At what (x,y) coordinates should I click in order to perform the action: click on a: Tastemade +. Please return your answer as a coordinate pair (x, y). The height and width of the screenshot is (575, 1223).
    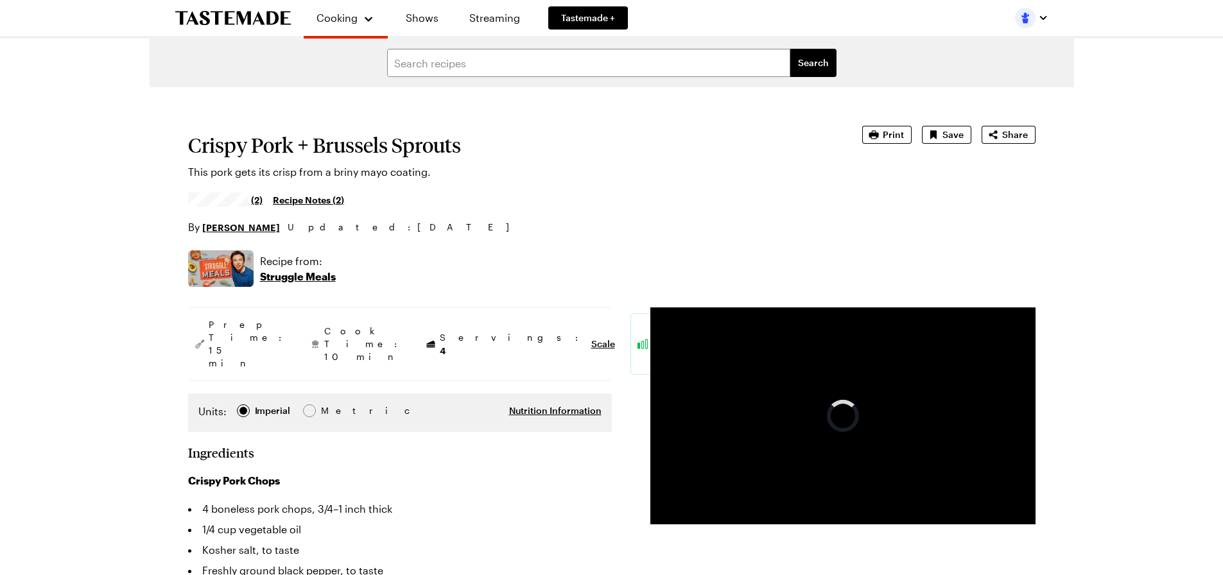
    Looking at the image, I should click on (588, 18).